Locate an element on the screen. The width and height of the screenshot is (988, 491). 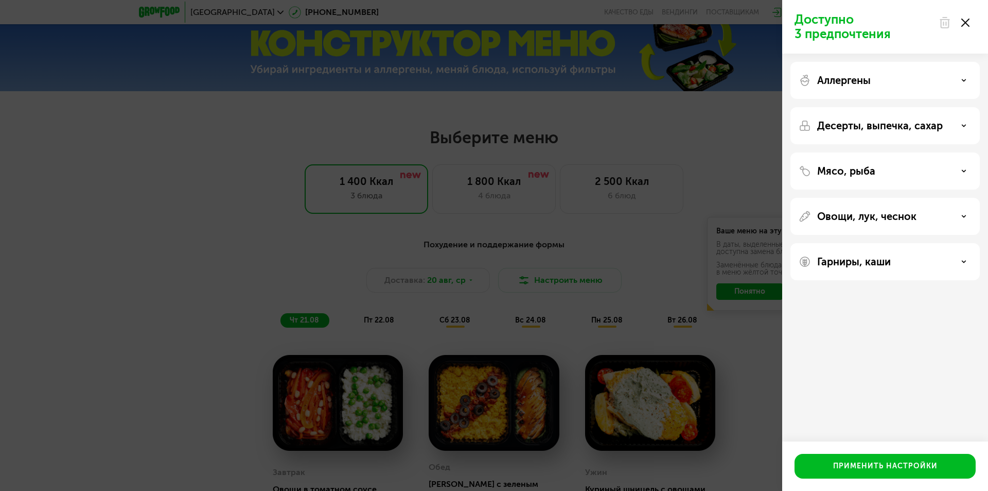
p: Доступно 3 предпочтения is located at coordinates (864, 27).